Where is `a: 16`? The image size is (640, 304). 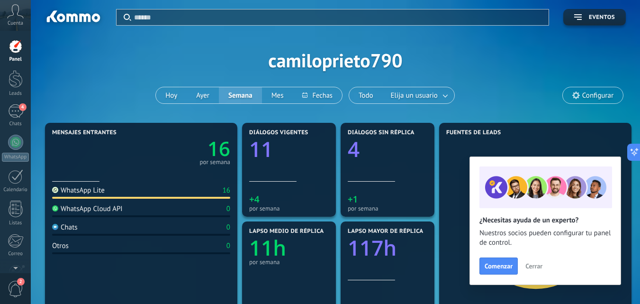 a: 16 is located at coordinates (186, 148).